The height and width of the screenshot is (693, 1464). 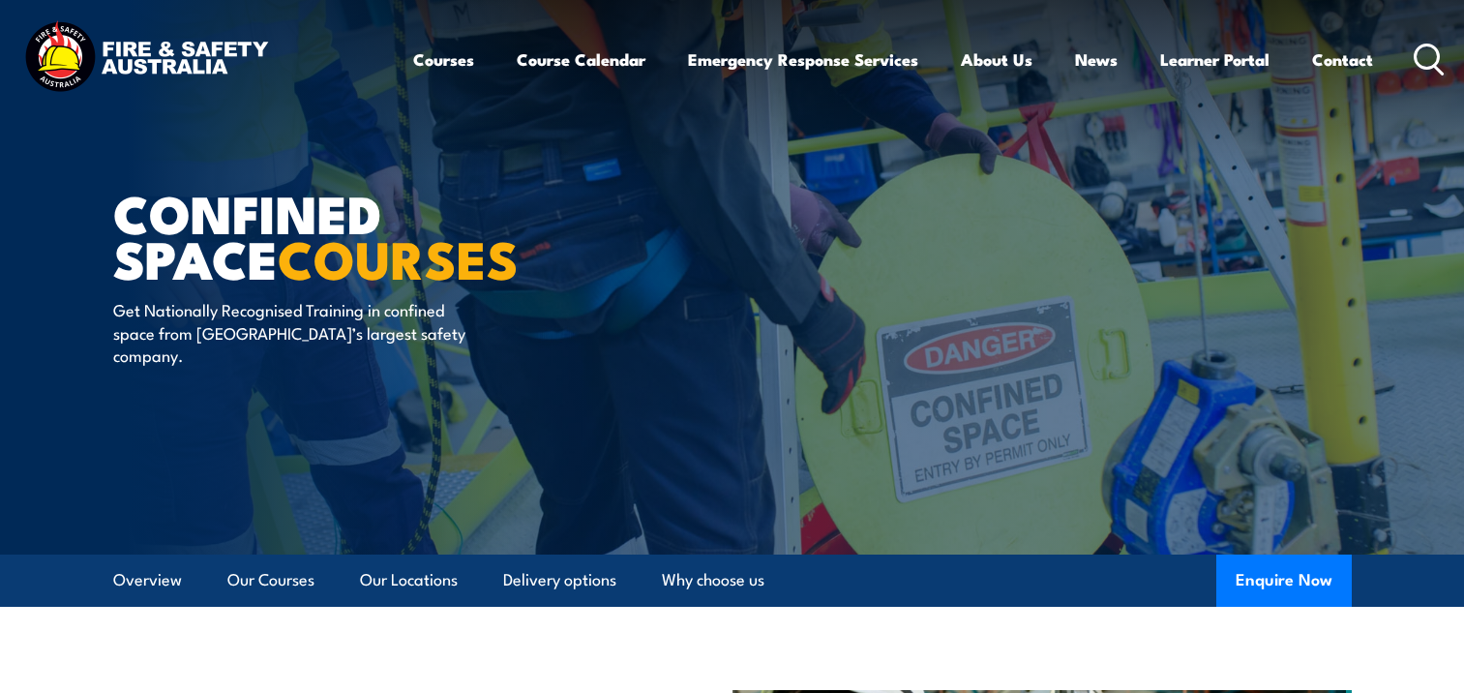 I want to click on a: Delivery options, so click(x=559, y=579).